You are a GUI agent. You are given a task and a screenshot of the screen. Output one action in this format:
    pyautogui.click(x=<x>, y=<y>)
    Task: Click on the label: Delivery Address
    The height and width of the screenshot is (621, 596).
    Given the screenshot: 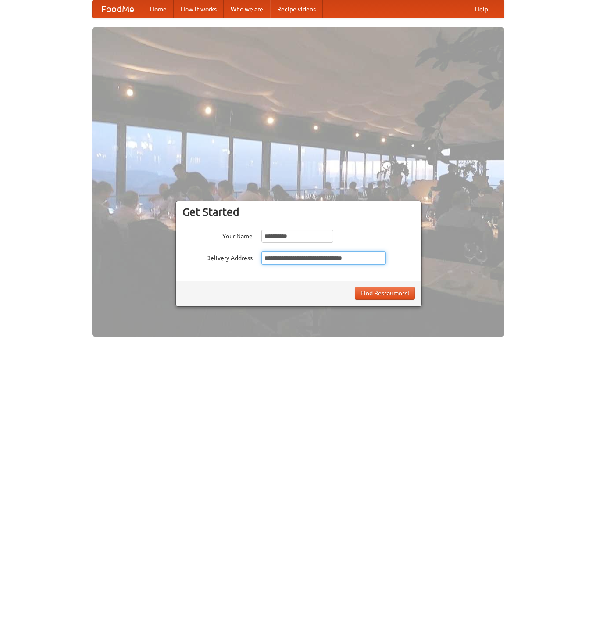 What is the action you would take?
    pyautogui.click(x=218, y=257)
    